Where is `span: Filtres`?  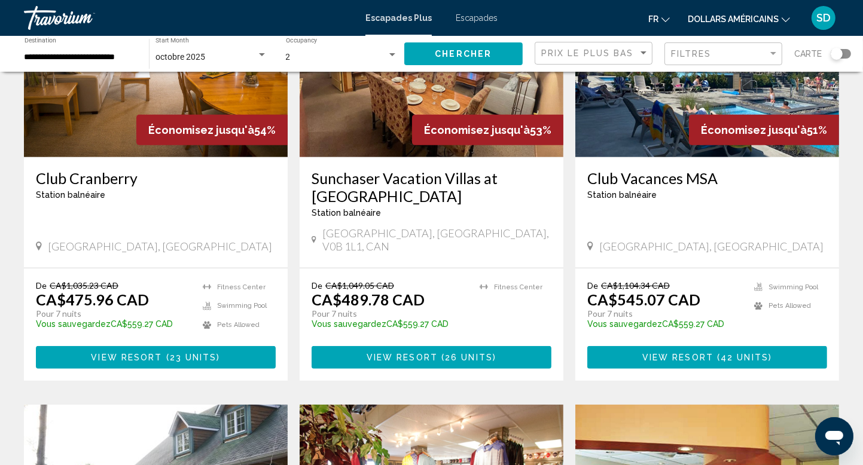
span: Filtres is located at coordinates (691, 54).